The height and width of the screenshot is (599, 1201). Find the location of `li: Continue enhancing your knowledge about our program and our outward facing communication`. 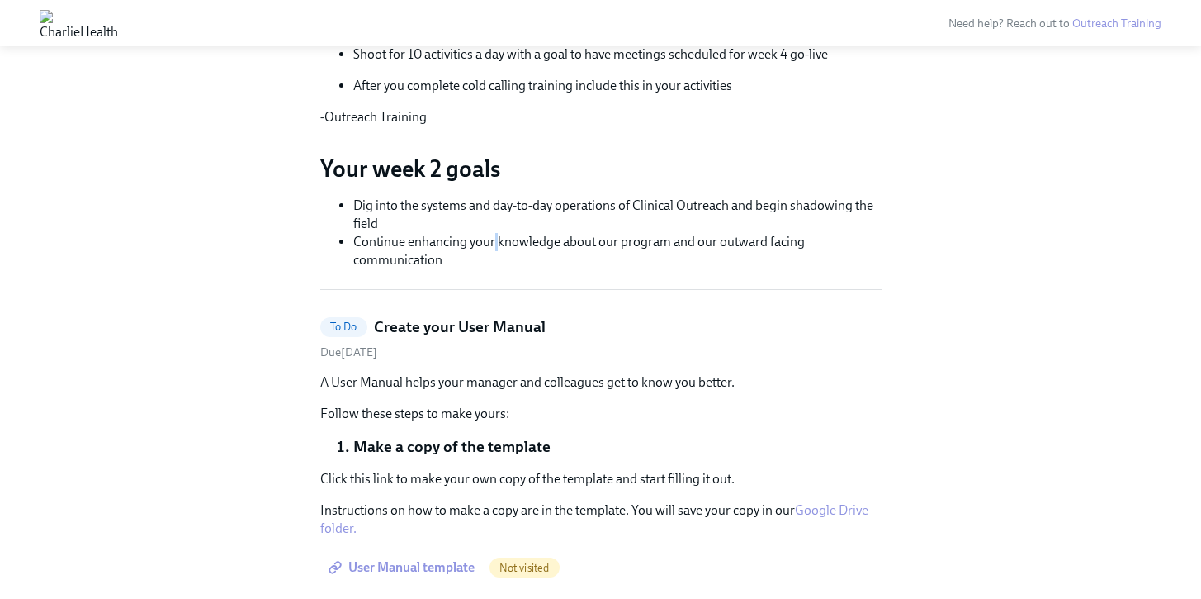

li: Continue enhancing your knowledge about our program and our outward facing communication is located at coordinates (618, 251).